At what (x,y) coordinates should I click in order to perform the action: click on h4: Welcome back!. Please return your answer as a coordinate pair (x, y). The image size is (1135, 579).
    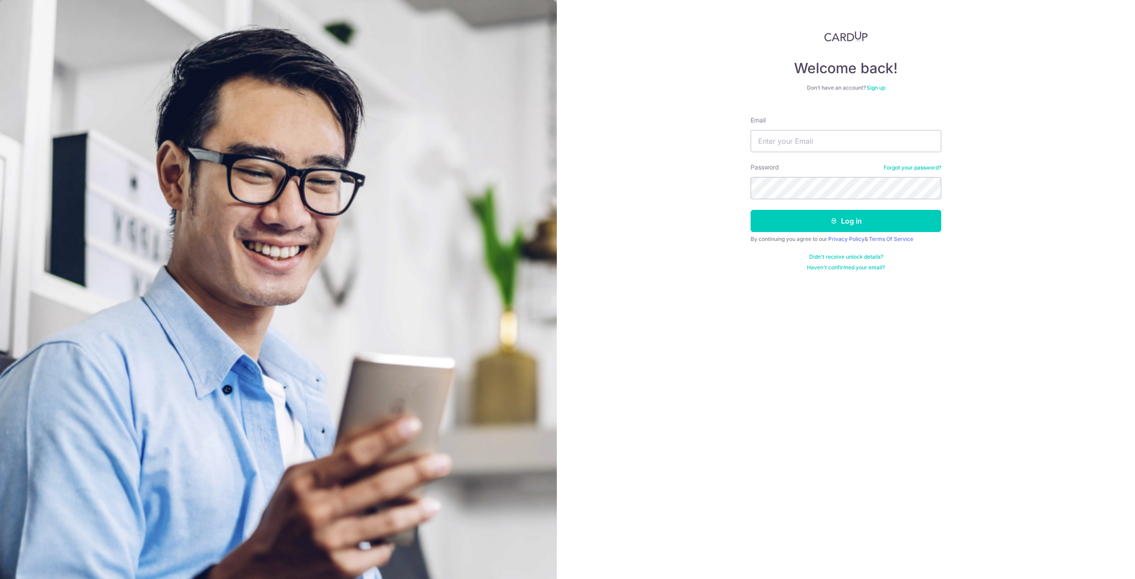
    Looking at the image, I should click on (846, 68).